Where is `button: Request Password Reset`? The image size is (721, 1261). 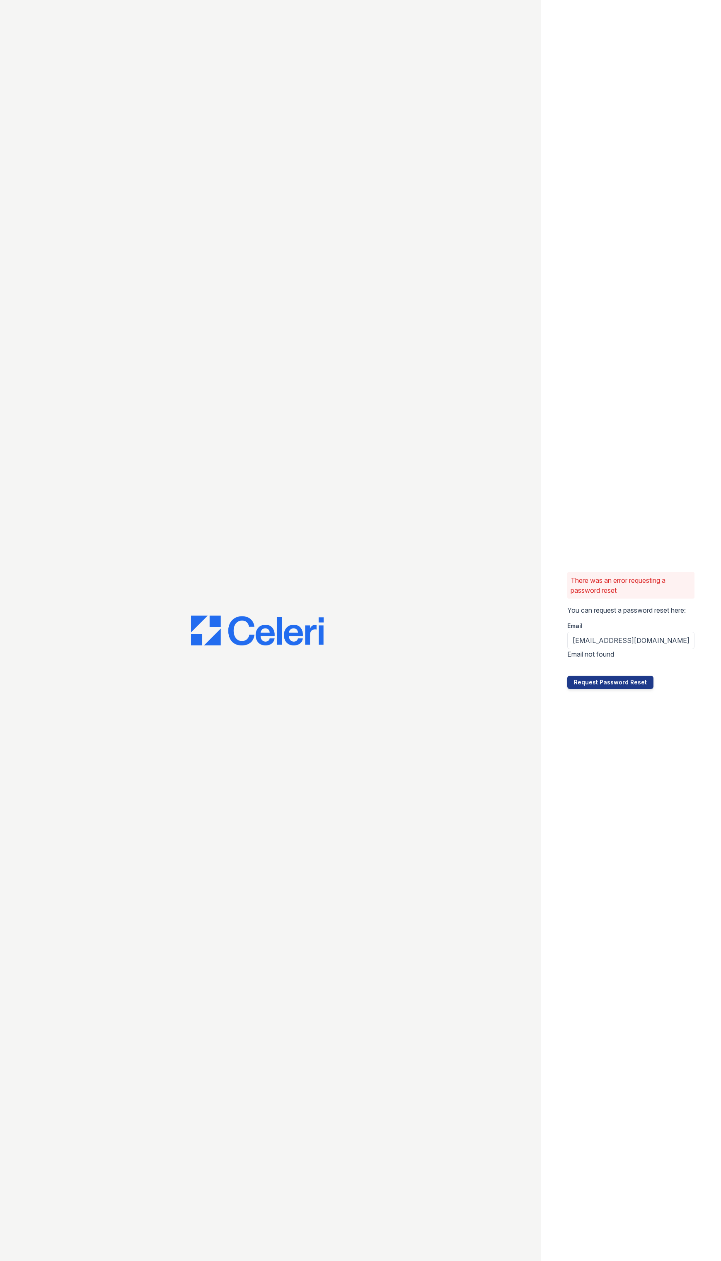 button: Request Password Reset is located at coordinates (610, 682).